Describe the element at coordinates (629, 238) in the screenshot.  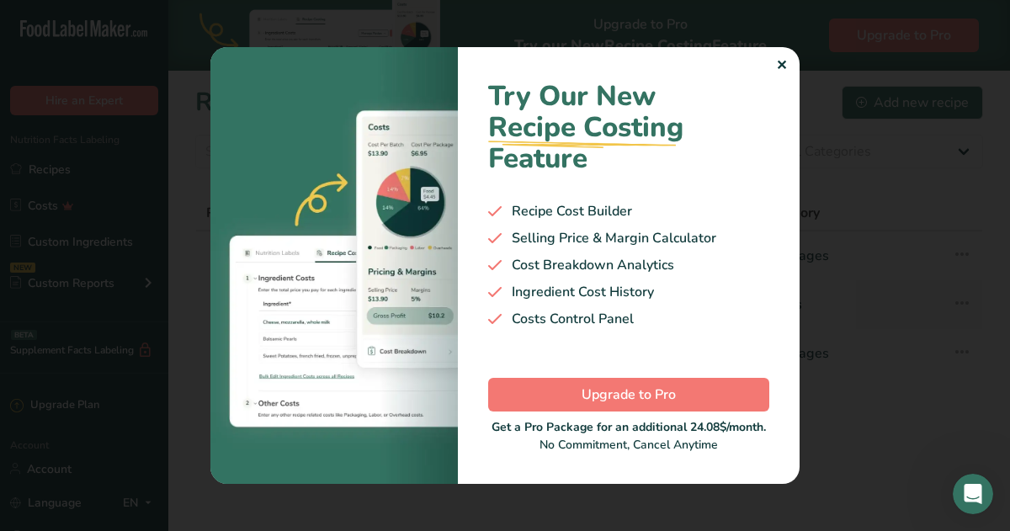
I see `div: Selling Price & Margin Calculator` at that location.